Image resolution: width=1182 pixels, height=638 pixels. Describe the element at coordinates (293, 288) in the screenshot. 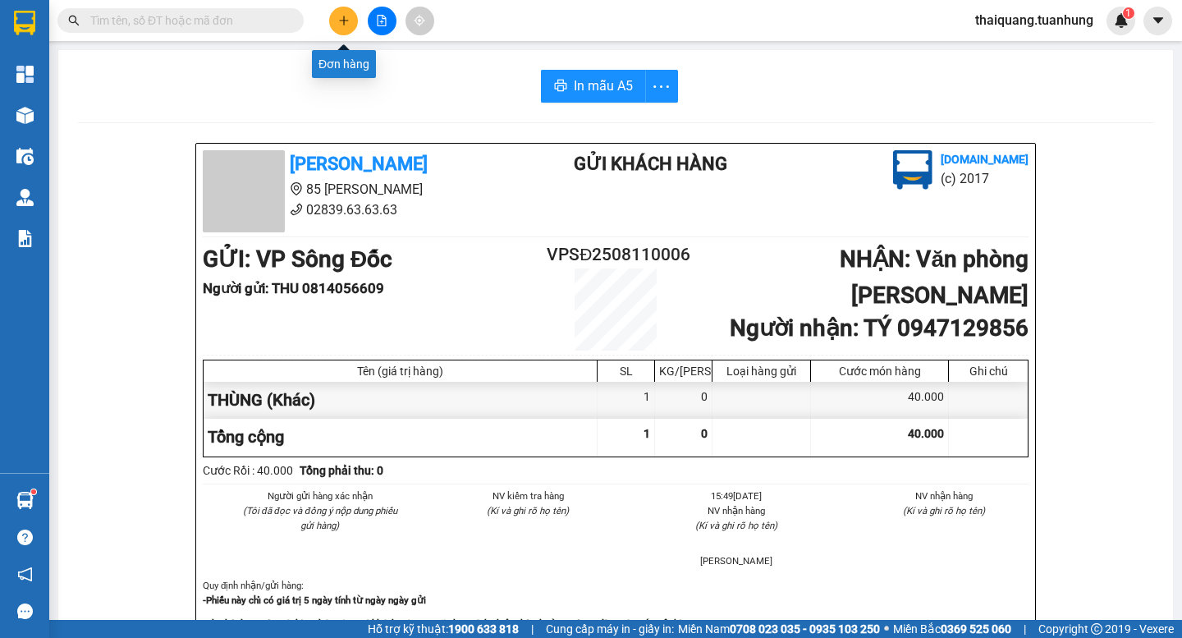

I see `b: Người gửi : THU 0814056609` at that location.